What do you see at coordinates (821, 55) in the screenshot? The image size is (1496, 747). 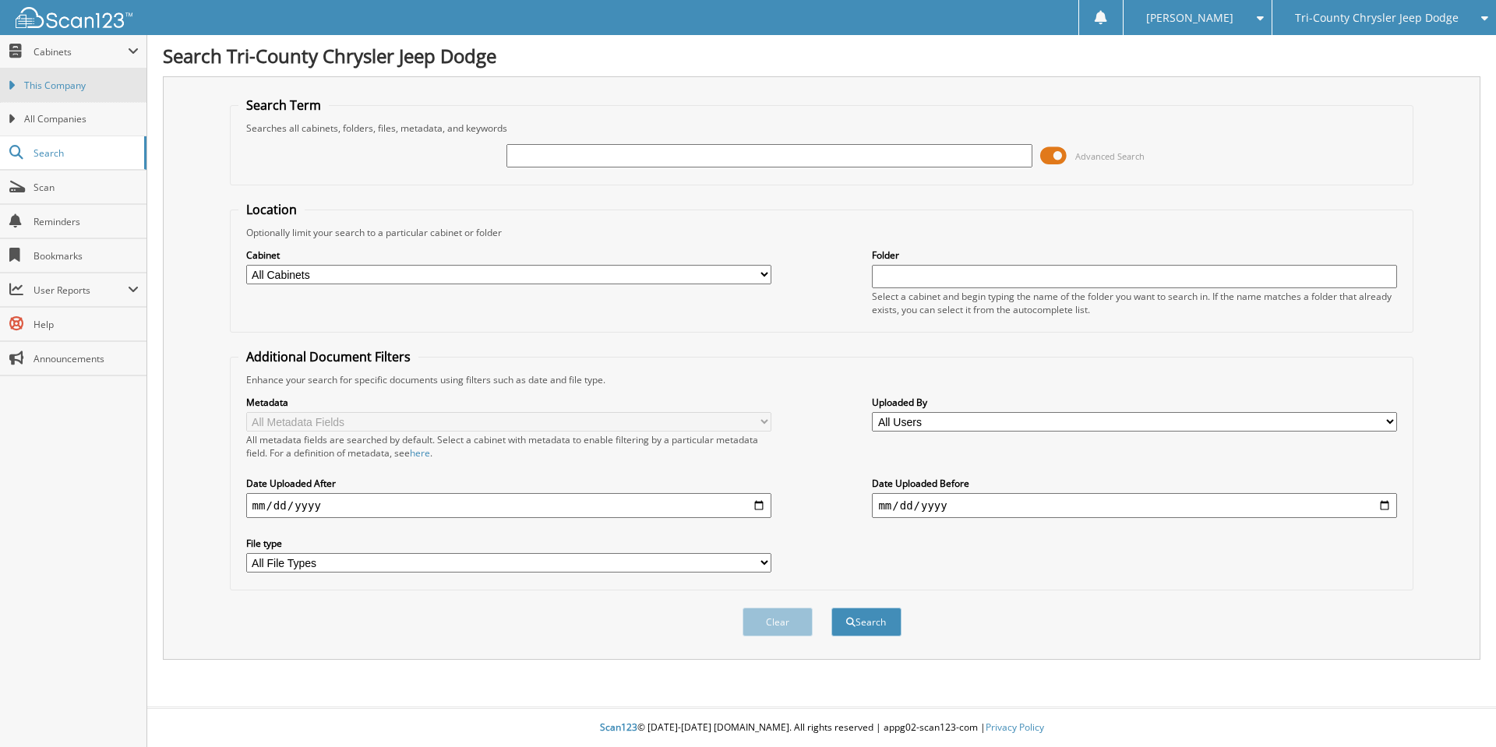 I see `h1: Search Tri-County Chrysler Jeep Dodge` at bounding box center [821, 55].